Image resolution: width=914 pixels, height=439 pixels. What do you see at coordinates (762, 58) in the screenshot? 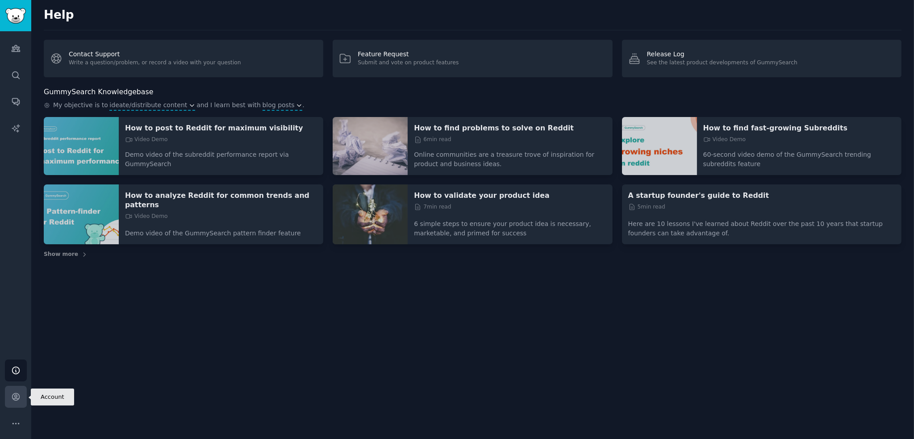
I see `a: Release LogSee the latest product developments of GummySearch` at bounding box center [762, 58].